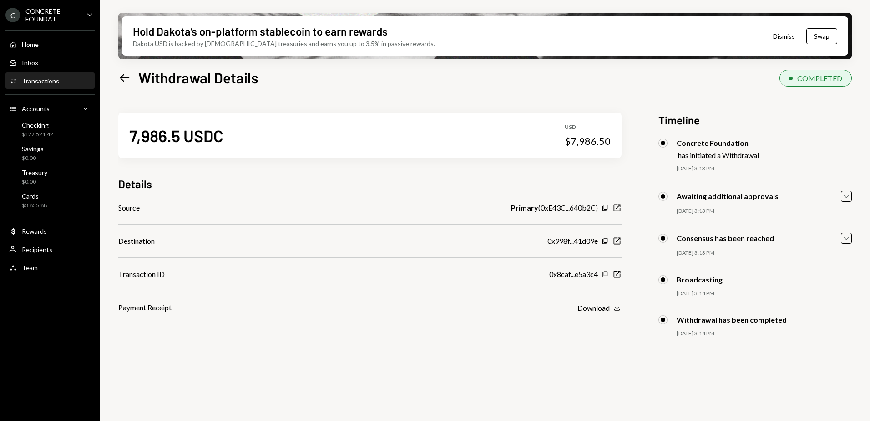 The height and width of the screenshot is (421, 870). What do you see at coordinates (145, 307) in the screenshot?
I see `div: Payment Receipt` at bounding box center [145, 307].